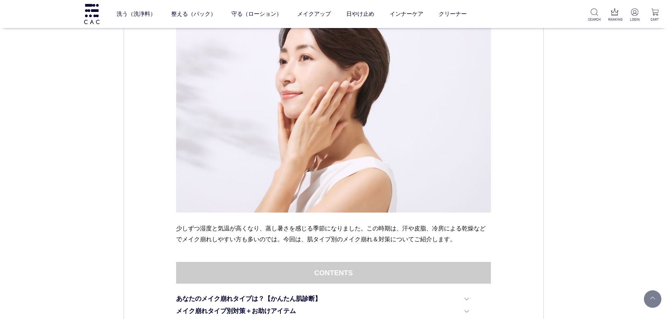 This screenshot has width=667, height=319. Describe the element at coordinates (333, 107) in the screenshot. I see `img: 肌タイプ別！メイク崩れ対策` at that location.